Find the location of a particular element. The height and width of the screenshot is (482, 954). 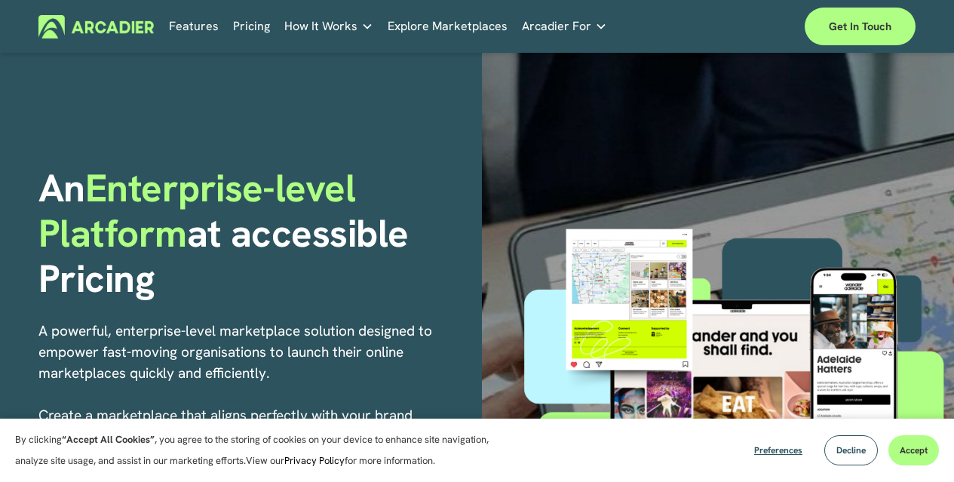

a: Get in touch is located at coordinates (859, 26).